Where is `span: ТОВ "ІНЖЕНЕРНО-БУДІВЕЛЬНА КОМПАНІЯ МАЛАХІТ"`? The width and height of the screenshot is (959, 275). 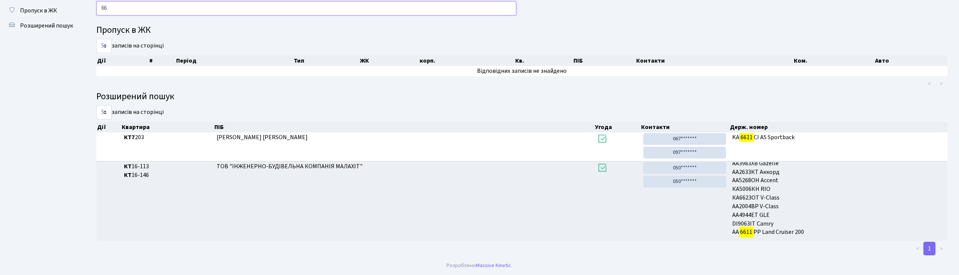 span: ТОВ "ІНЖЕНЕРНО-БУДІВЕЛЬНА КОМПАНІЯ МАЛАХІТ" is located at coordinates (289, 167).